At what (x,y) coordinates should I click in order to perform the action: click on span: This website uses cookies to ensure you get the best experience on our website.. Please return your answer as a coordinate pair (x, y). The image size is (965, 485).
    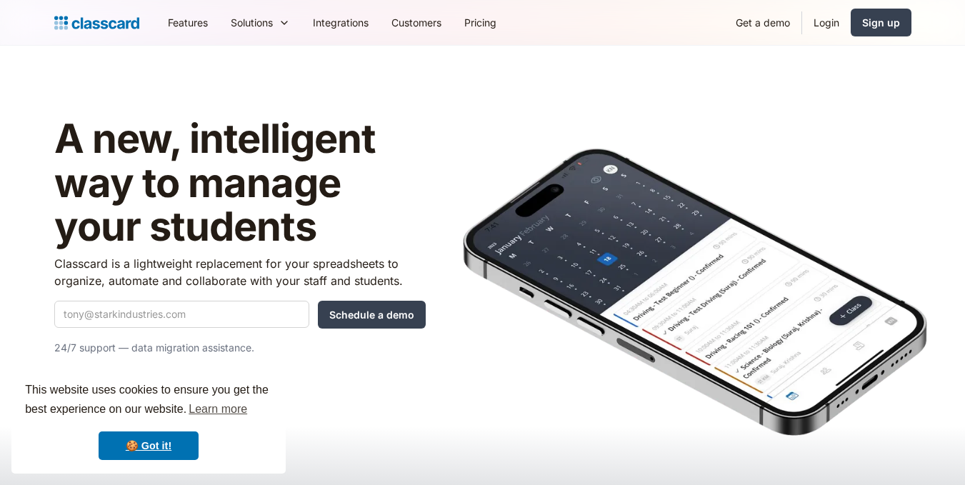
    Looking at the image, I should click on (149, 401).